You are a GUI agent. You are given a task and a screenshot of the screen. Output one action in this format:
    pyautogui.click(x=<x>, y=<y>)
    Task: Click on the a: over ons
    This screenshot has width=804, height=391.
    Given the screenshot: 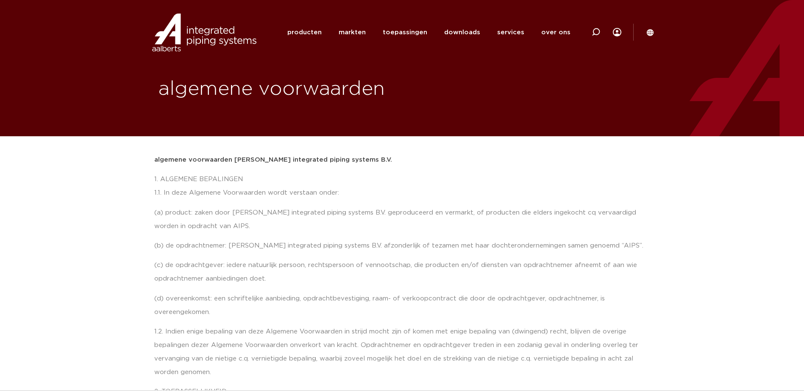 What is the action you would take?
    pyautogui.click(x=555, y=32)
    